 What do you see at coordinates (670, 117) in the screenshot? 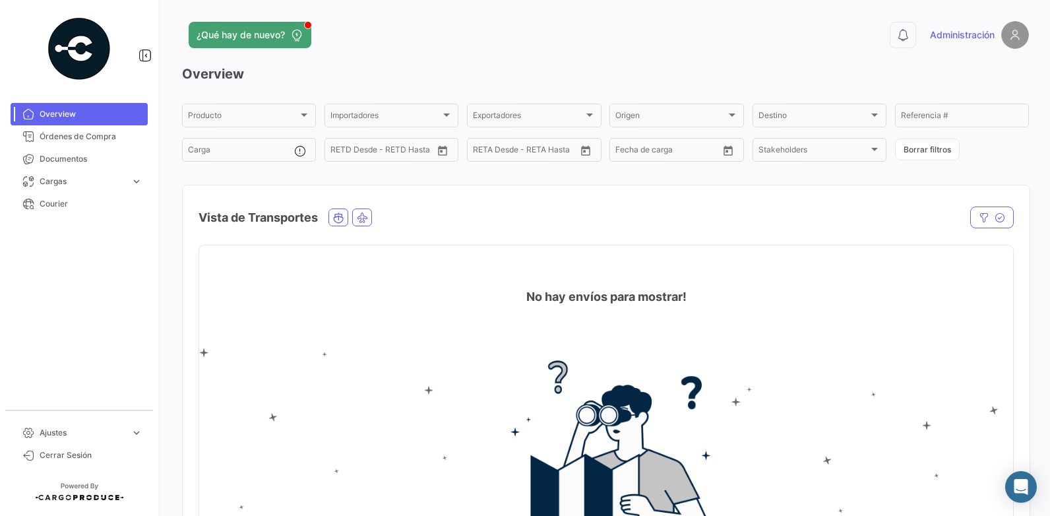
I see `span: Origen` at bounding box center [670, 117].